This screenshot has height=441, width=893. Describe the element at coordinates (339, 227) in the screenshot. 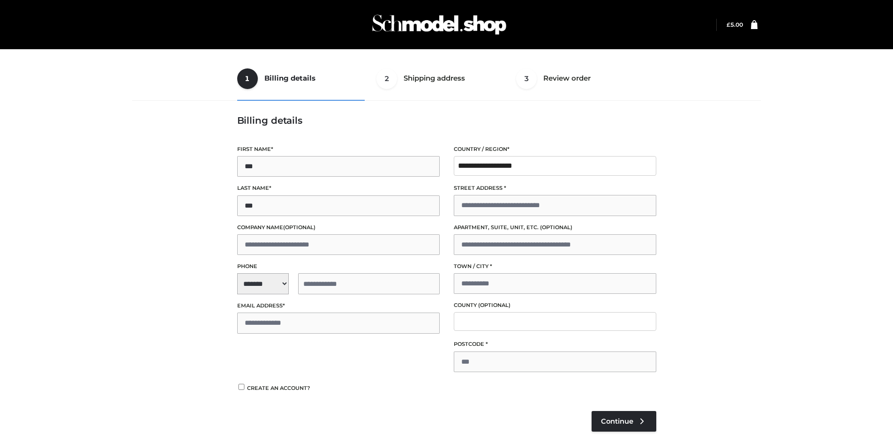

I see `label: Company name` at that location.